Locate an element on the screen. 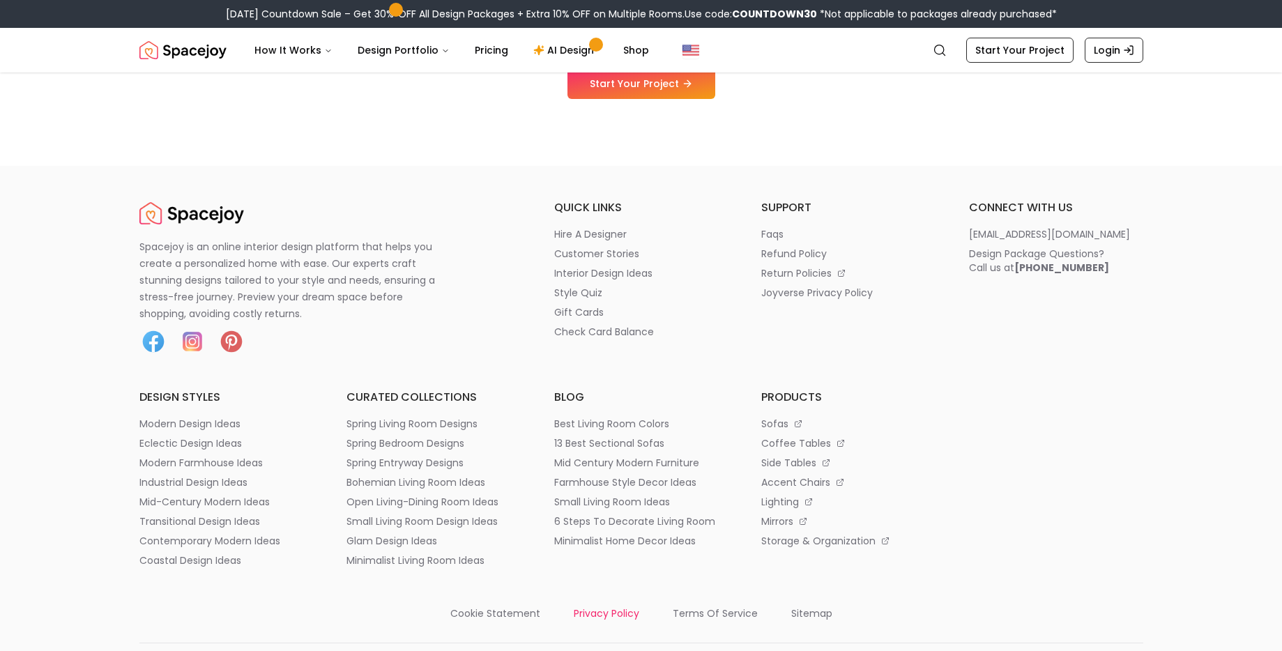 The width and height of the screenshot is (1282, 651). a: AI Design is located at coordinates (565, 50).